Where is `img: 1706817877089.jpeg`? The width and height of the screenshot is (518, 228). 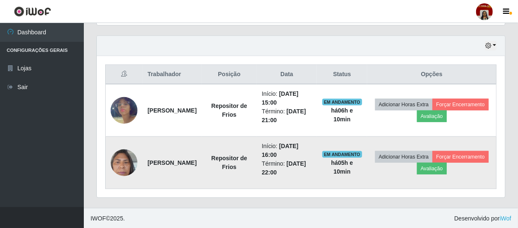
img: 1706817877089.jpeg is located at coordinates (124, 163).